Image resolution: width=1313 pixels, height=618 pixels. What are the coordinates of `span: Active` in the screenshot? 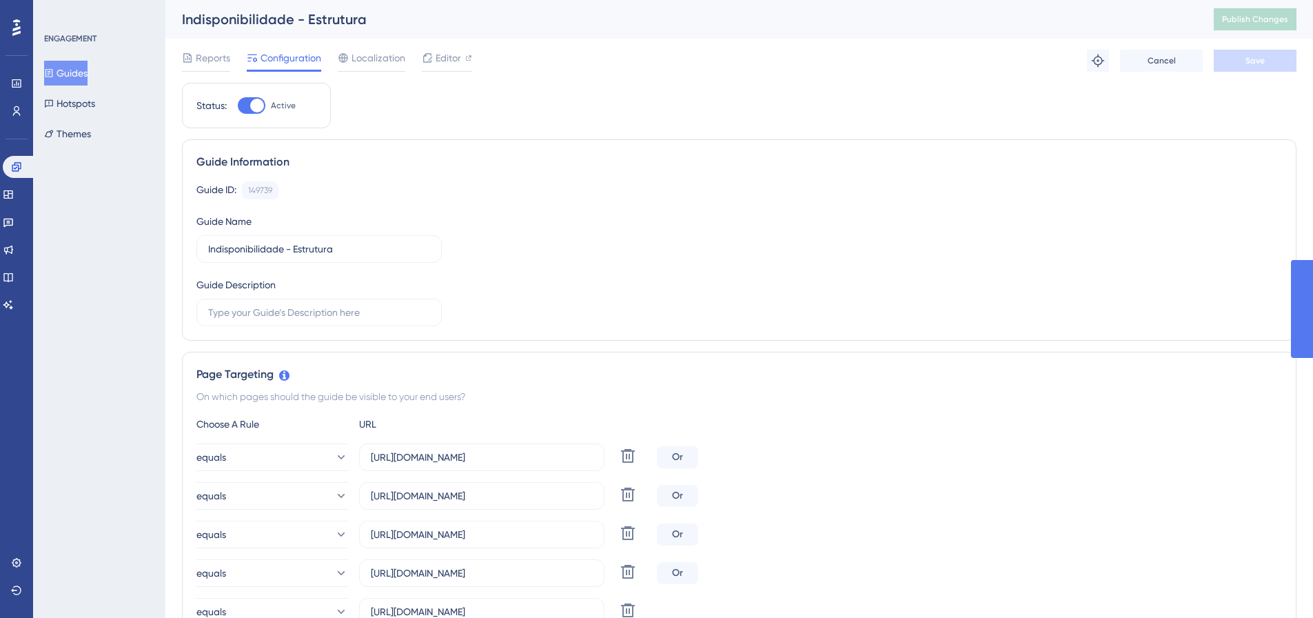 It's located at (283, 105).